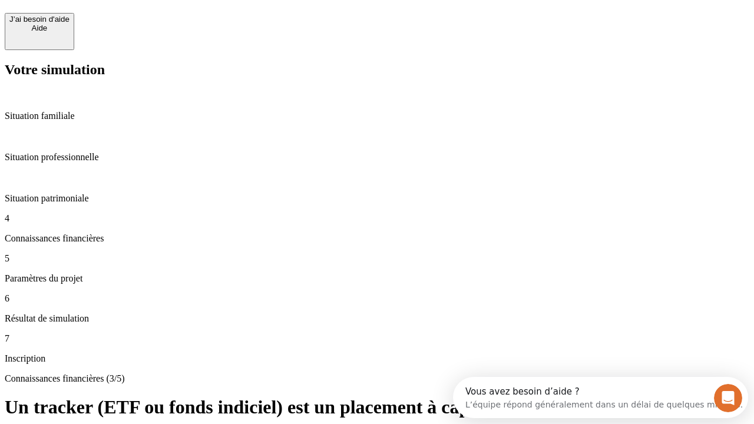  Describe the element at coordinates (377, 198) in the screenshot. I see `p: Situation patrimoniale` at that location.